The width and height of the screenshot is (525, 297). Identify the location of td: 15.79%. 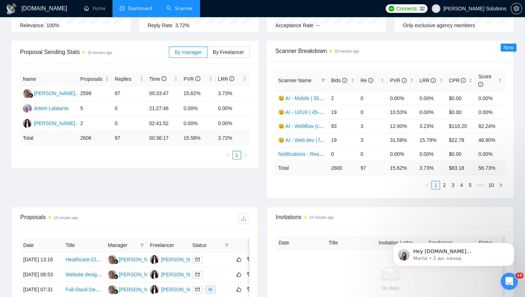
(431, 140).